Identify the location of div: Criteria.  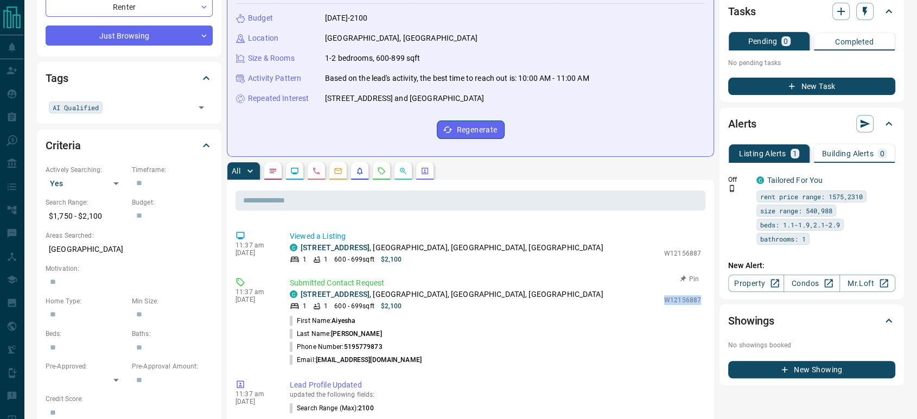
(129, 145).